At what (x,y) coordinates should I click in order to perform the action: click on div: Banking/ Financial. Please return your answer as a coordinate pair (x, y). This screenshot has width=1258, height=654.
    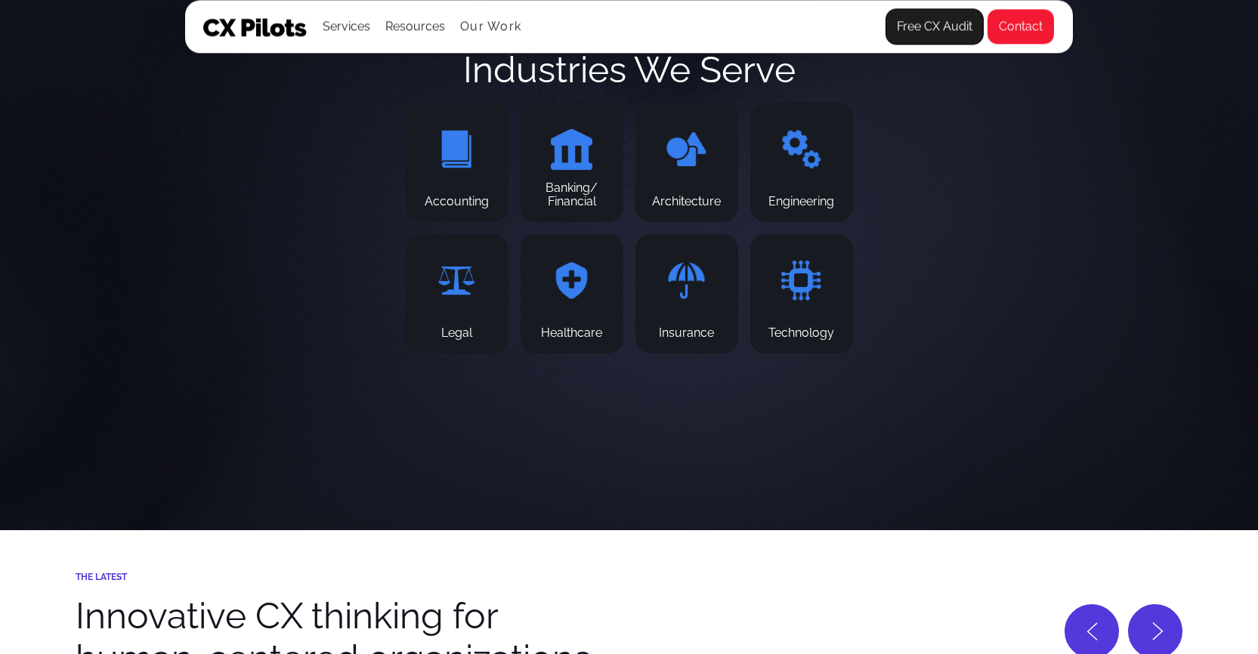
    Looking at the image, I should click on (572, 195).